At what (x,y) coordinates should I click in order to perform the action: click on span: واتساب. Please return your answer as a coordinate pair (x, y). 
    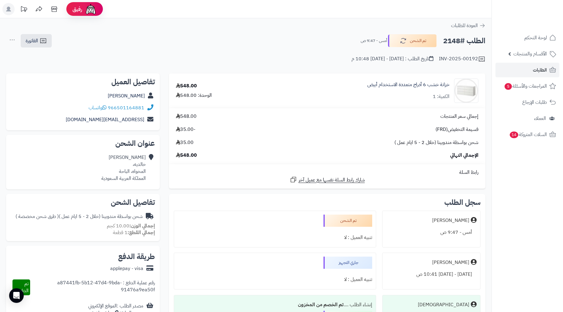
    Looking at the image, I should click on (97, 108).